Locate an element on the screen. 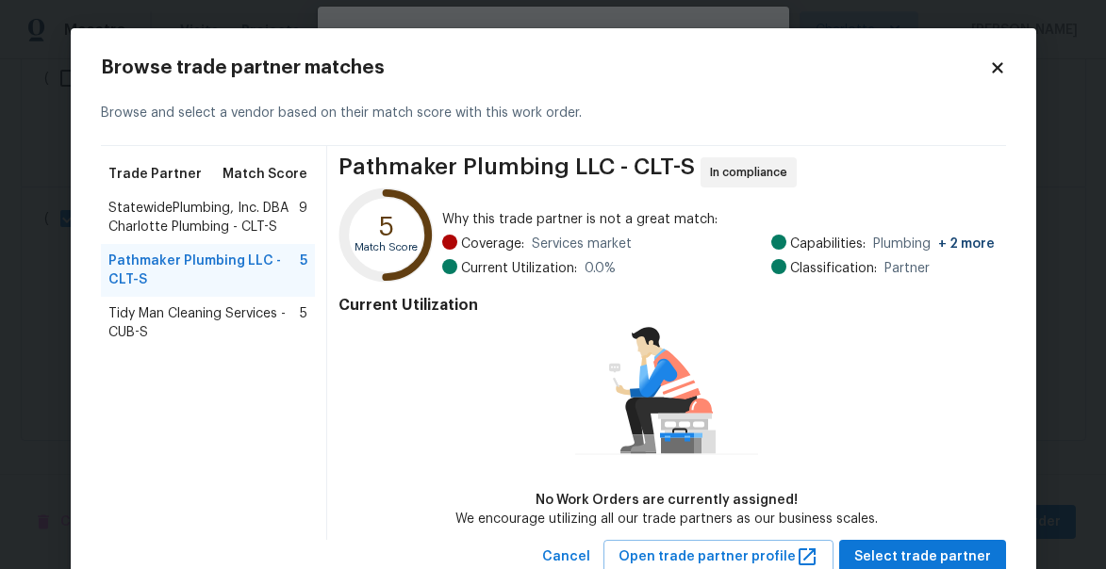  span: Trade Partner is located at coordinates (155, 174).